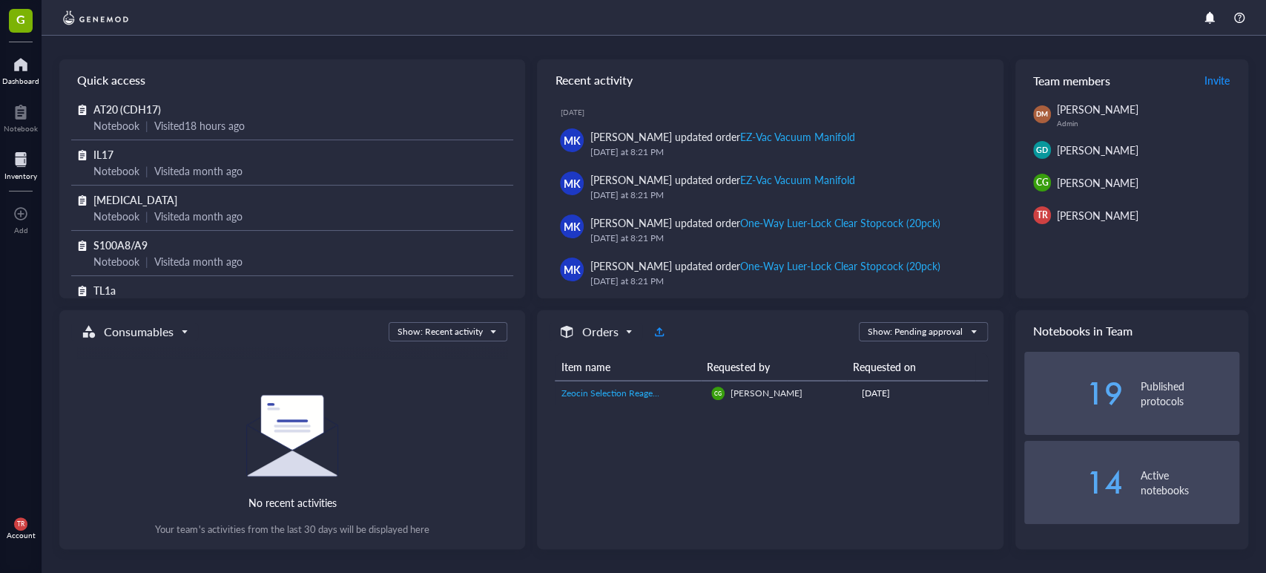 The width and height of the screenshot is (1266, 573). Describe the element at coordinates (292, 502) in the screenshot. I see `div: No recent activities` at that location.